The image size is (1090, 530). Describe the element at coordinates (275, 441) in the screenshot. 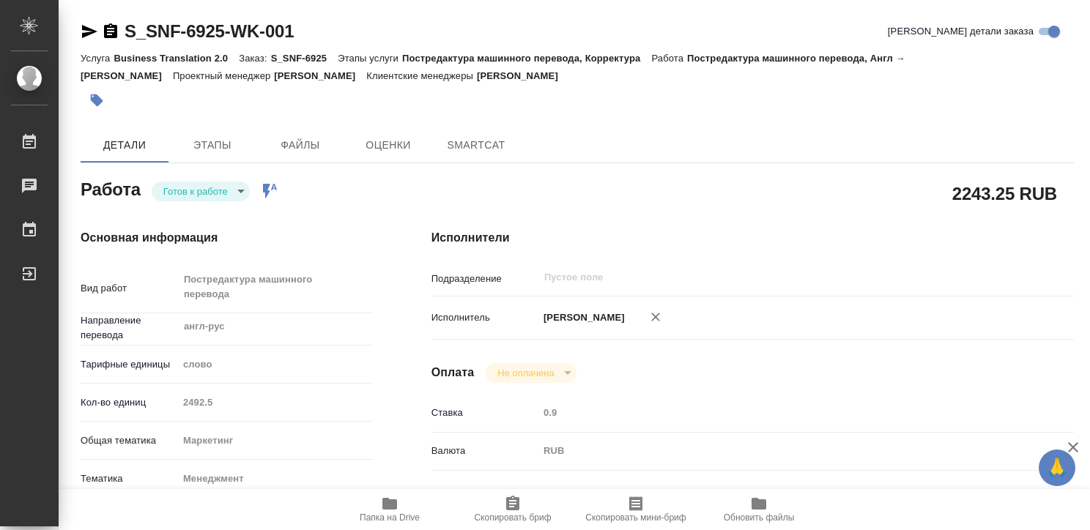

I see `div: Маркетинг` at that location.